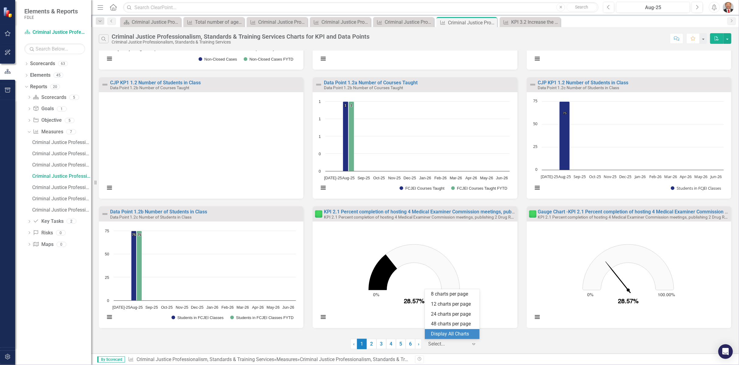 This screenshot has width=739, height=365. Describe the element at coordinates (58, 75) in the screenshot. I see `div: 45` at that location.